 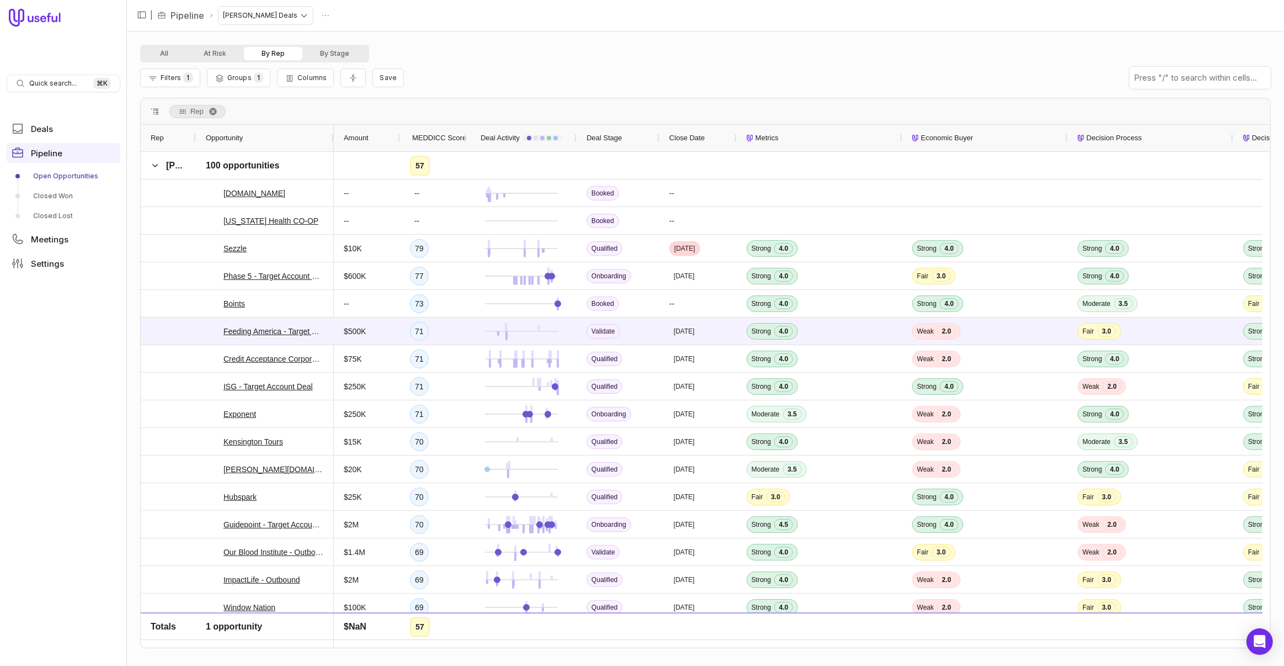 I want to click on a: ISG - Target Account Deal, so click(x=268, y=386).